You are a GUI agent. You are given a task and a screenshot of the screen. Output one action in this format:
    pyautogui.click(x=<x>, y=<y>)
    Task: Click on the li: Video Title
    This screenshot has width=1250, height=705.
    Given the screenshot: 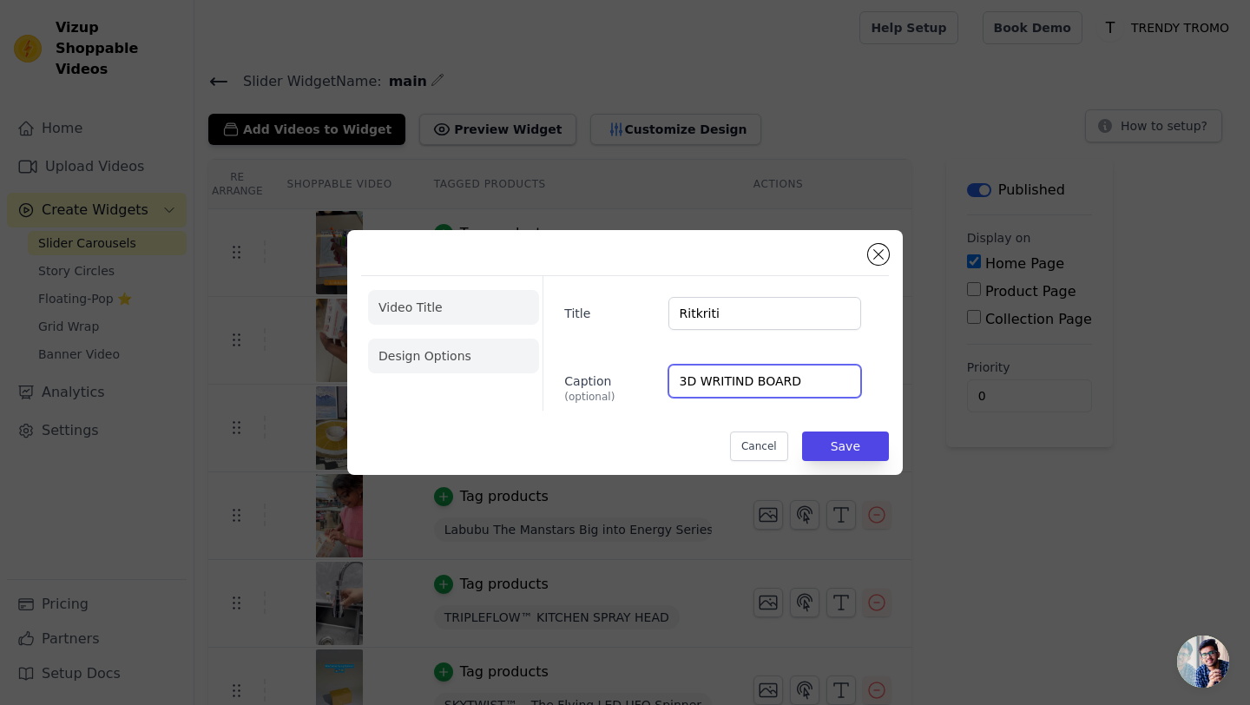 What is the action you would take?
    pyautogui.click(x=453, y=307)
    